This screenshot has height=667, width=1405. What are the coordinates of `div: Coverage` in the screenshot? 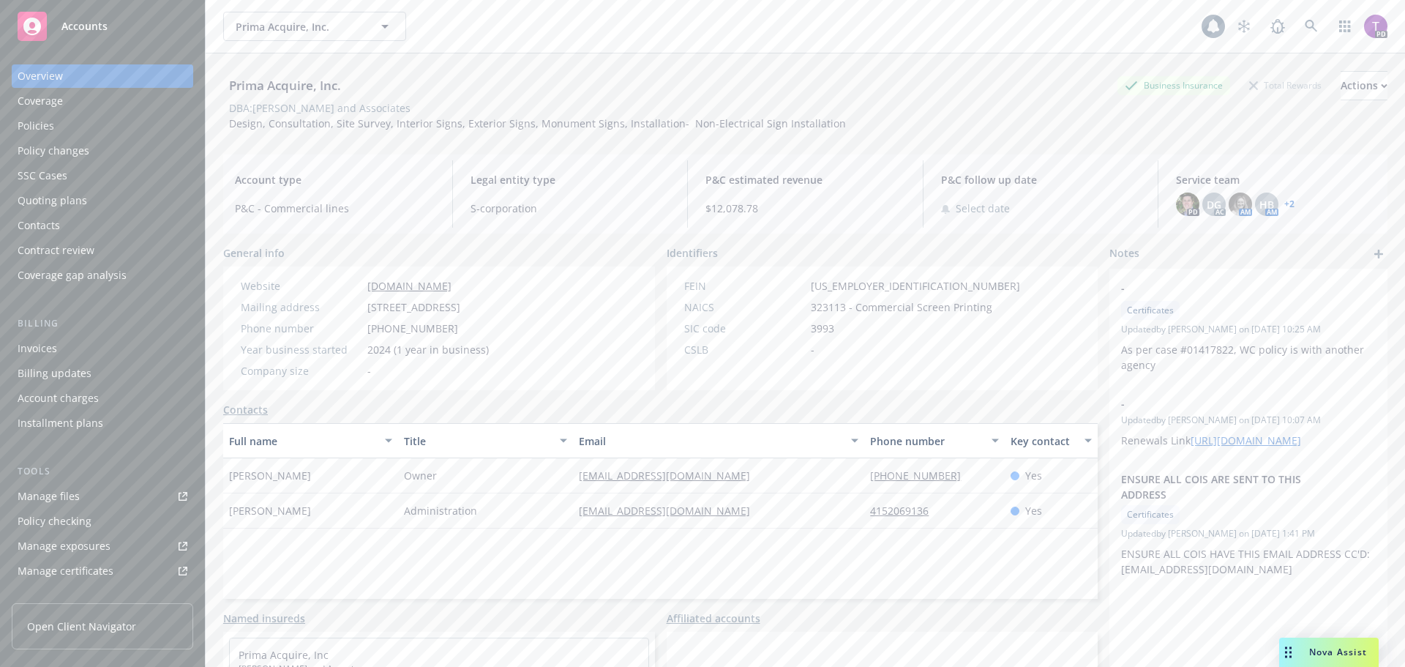 It's located at (40, 101).